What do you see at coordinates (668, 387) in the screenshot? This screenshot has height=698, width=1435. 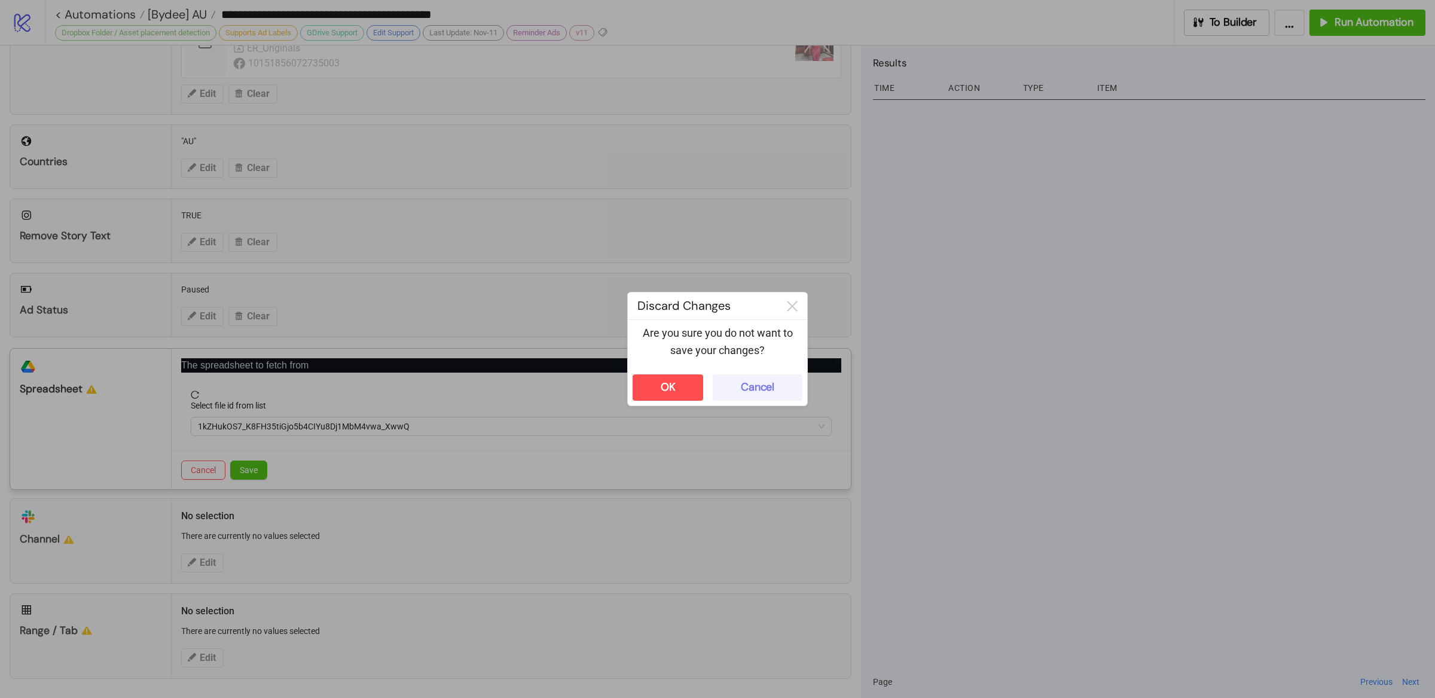 I see `div: OK` at bounding box center [668, 387].